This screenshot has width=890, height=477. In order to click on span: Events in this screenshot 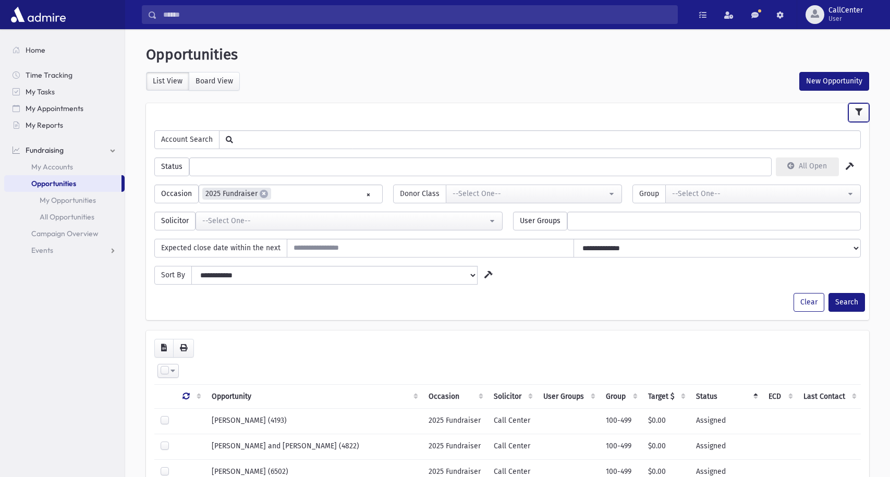, I will do `click(42, 250)`.